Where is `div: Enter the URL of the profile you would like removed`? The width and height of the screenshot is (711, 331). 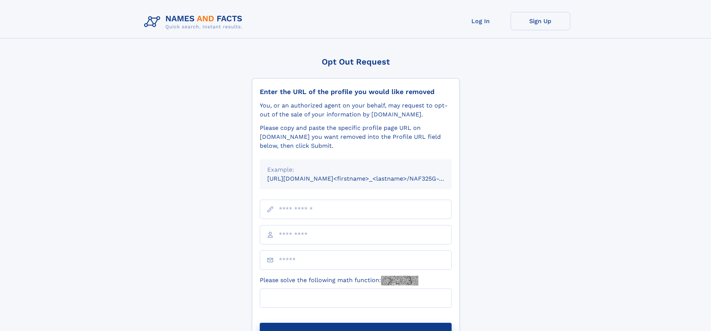
div: Enter the URL of the profile you would like removed is located at coordinates (356, 92).